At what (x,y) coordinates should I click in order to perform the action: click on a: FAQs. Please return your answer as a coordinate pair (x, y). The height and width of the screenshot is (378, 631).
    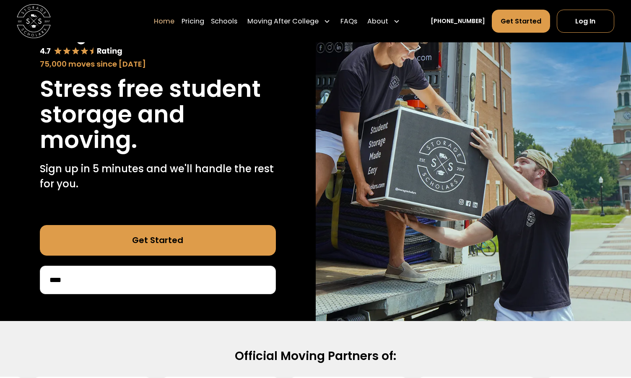
    Looking at the image, I should click on (349, 21).